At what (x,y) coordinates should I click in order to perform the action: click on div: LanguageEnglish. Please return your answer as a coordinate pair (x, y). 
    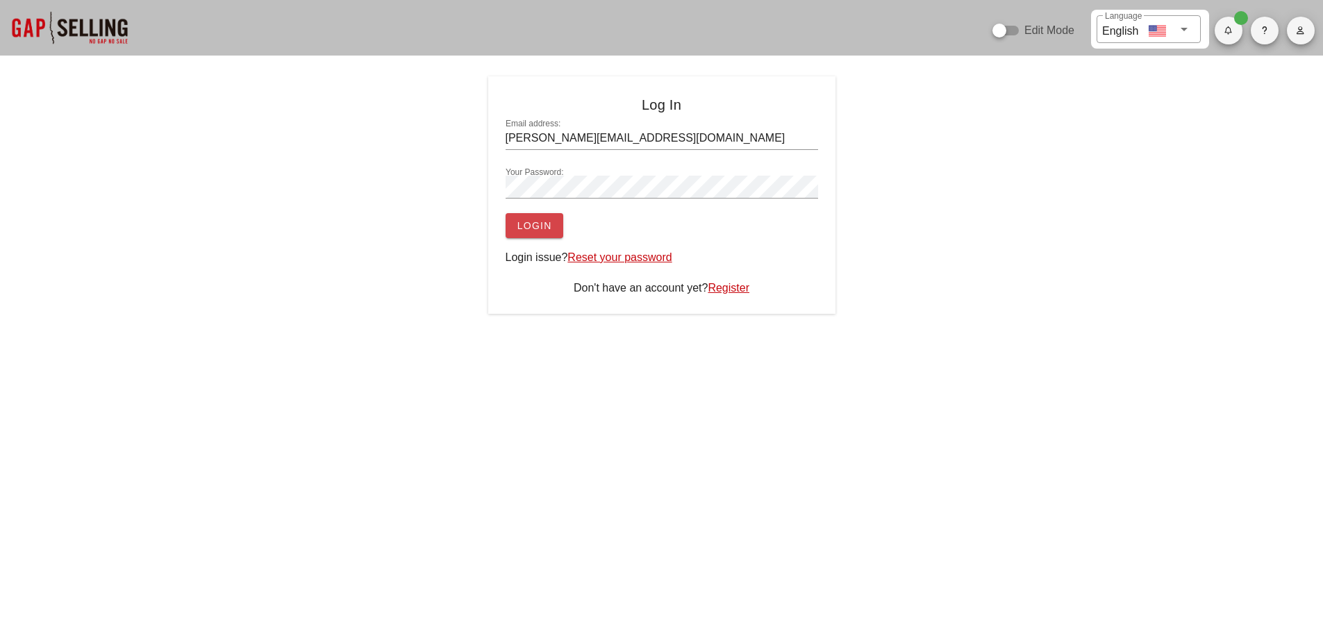
    Looking at the image, I should click on (1148, 29).